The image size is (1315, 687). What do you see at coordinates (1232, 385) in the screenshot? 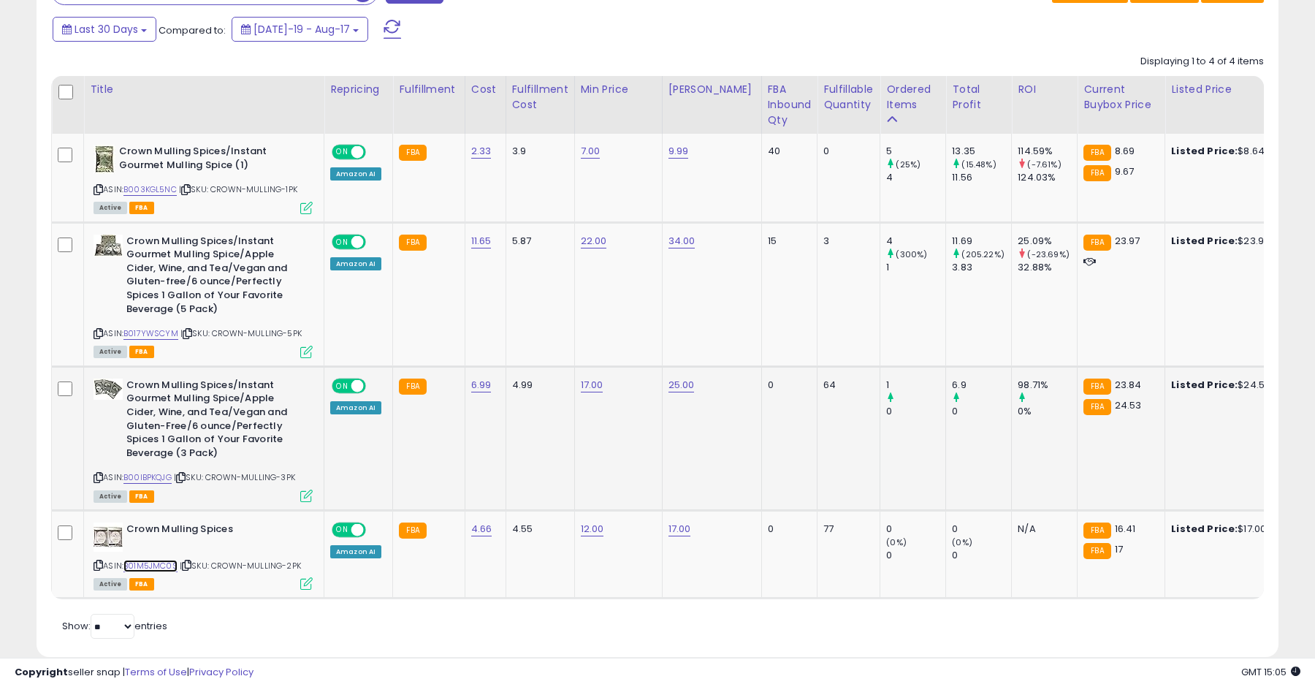
I see `div: $24.53` at bounding box center [1232, 385].